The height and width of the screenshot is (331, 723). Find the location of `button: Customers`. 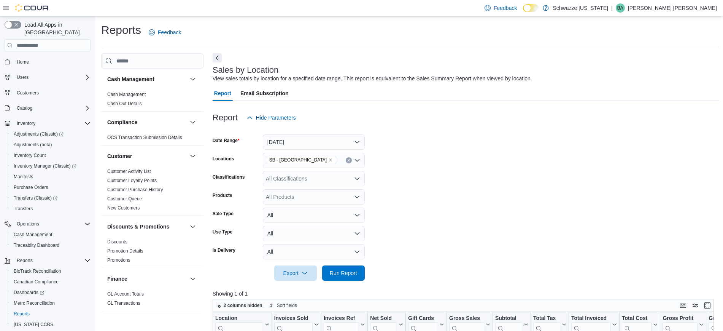

button: Customers is located at coordinates (48, 92).